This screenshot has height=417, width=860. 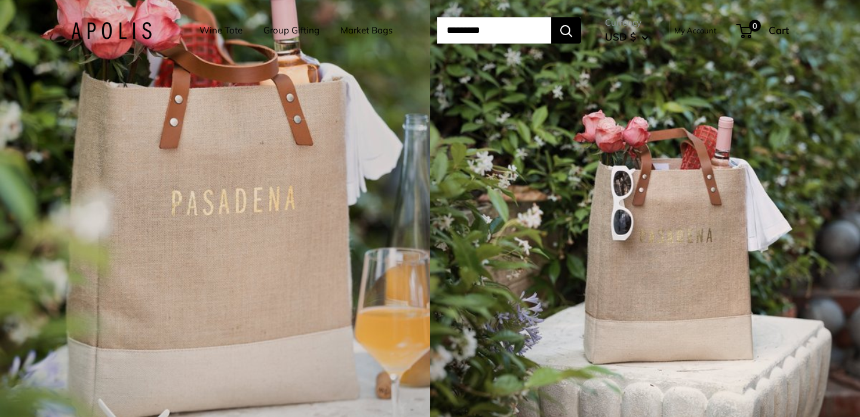 What do you see at coordinates (779, 30) in the screenshot?
I see `span: Cart` at bounding box center [779, 30].